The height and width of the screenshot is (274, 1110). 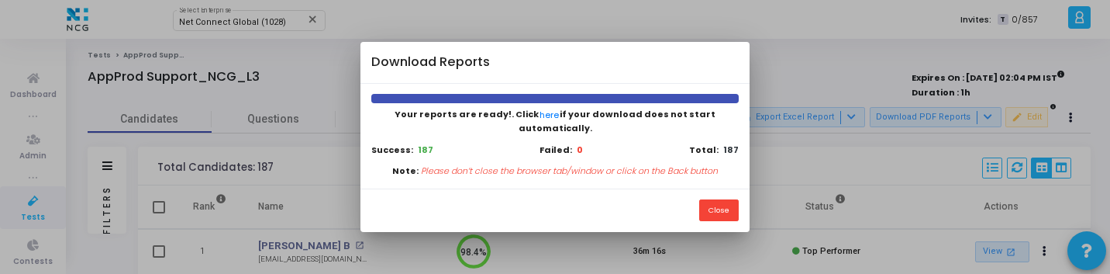 What do you see at coordinates (392, 150) in the screenshot?
I see `b: Success:` at bounding box center [392, 150].